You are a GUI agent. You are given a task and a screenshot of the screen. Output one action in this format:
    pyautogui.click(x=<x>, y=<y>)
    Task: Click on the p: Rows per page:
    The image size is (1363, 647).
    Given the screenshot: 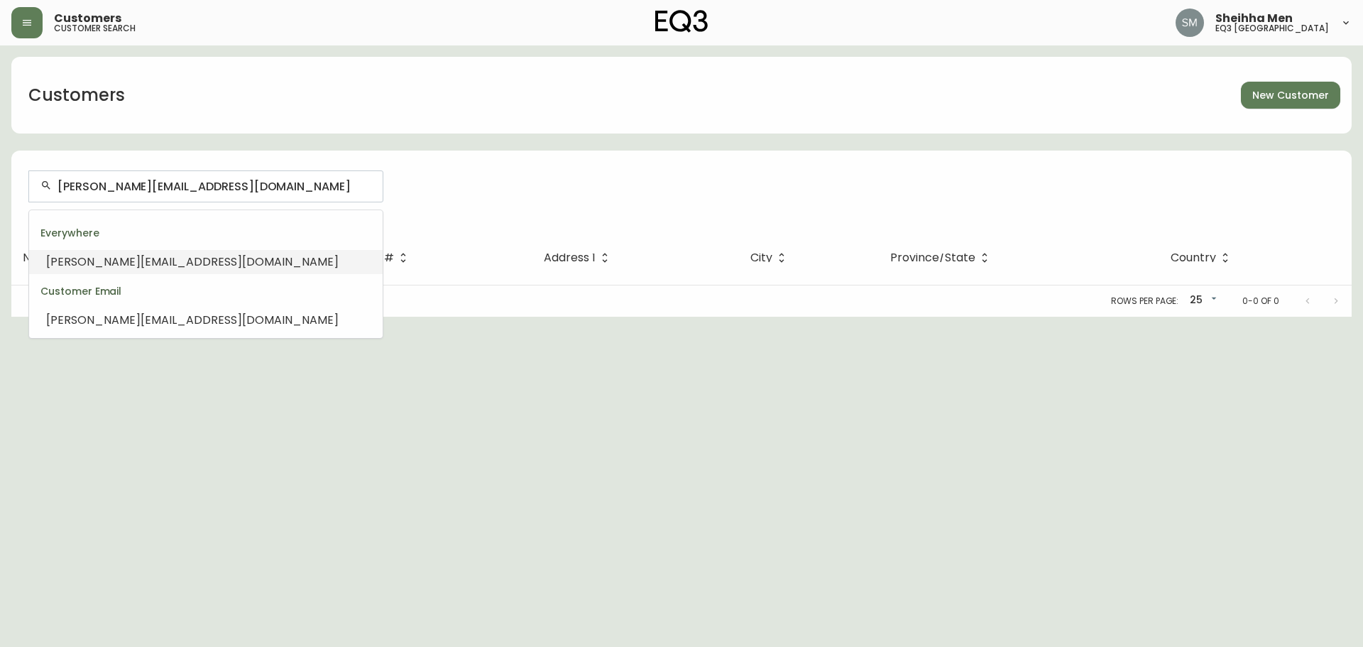 What is the action you would take?
    pyautogui.click(x=1144, y=301)
    